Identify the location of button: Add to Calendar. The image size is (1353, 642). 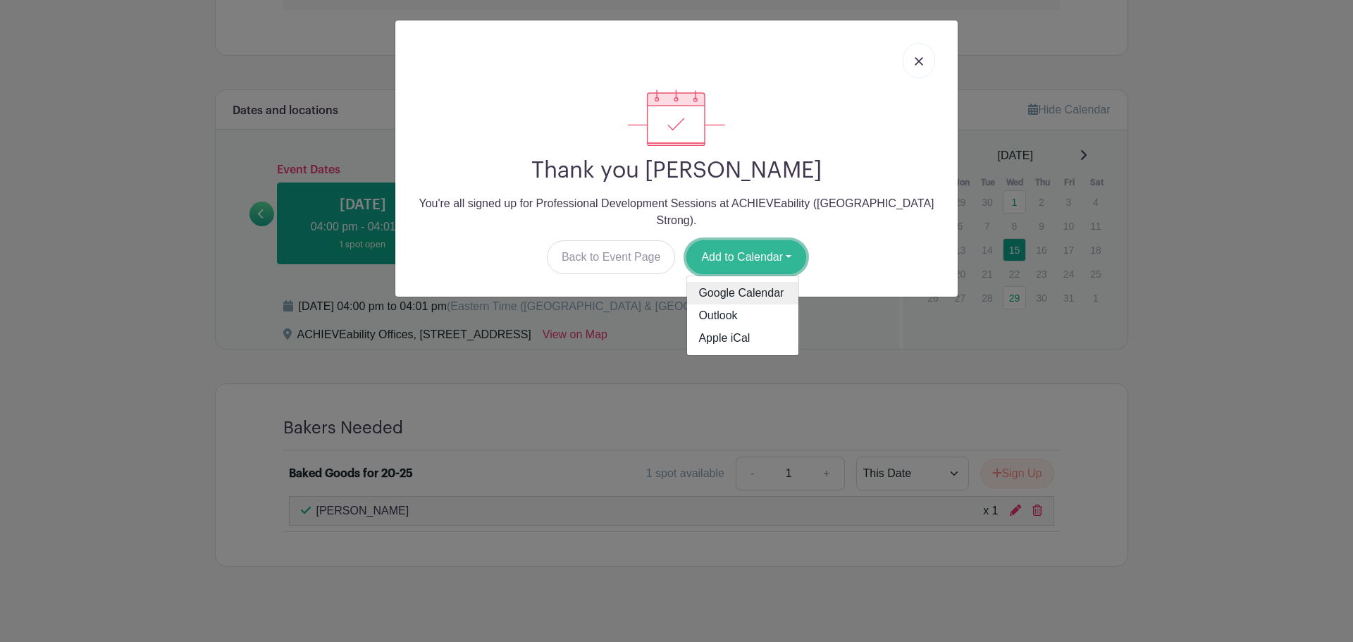
(746, 257).